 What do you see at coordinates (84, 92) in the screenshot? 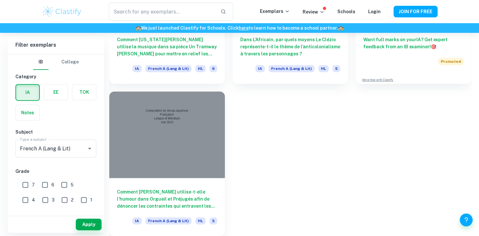
I see `button: TOK` at bounding box center [84, 92].